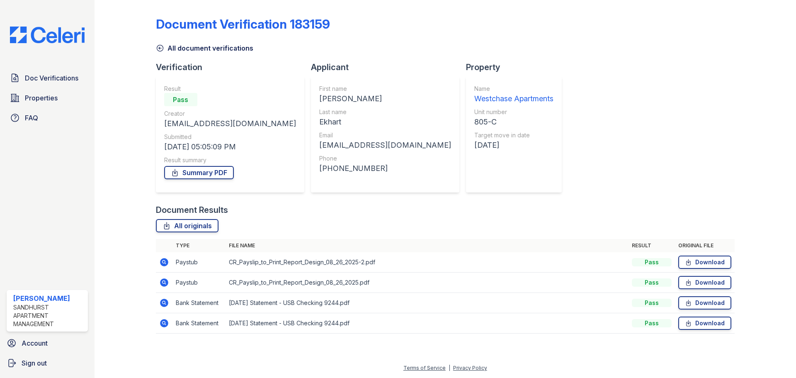 This screenshot has width=796, height=378. Describe the element at coordinates (385, 158) in the screenshot. I see `div: Phone` at that location.